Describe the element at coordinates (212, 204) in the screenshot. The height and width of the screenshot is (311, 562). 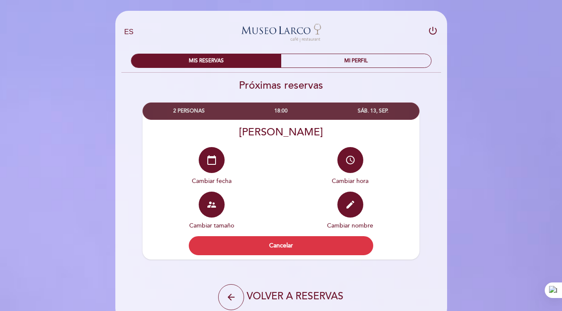
I see `i: supervisor_account` at that location.